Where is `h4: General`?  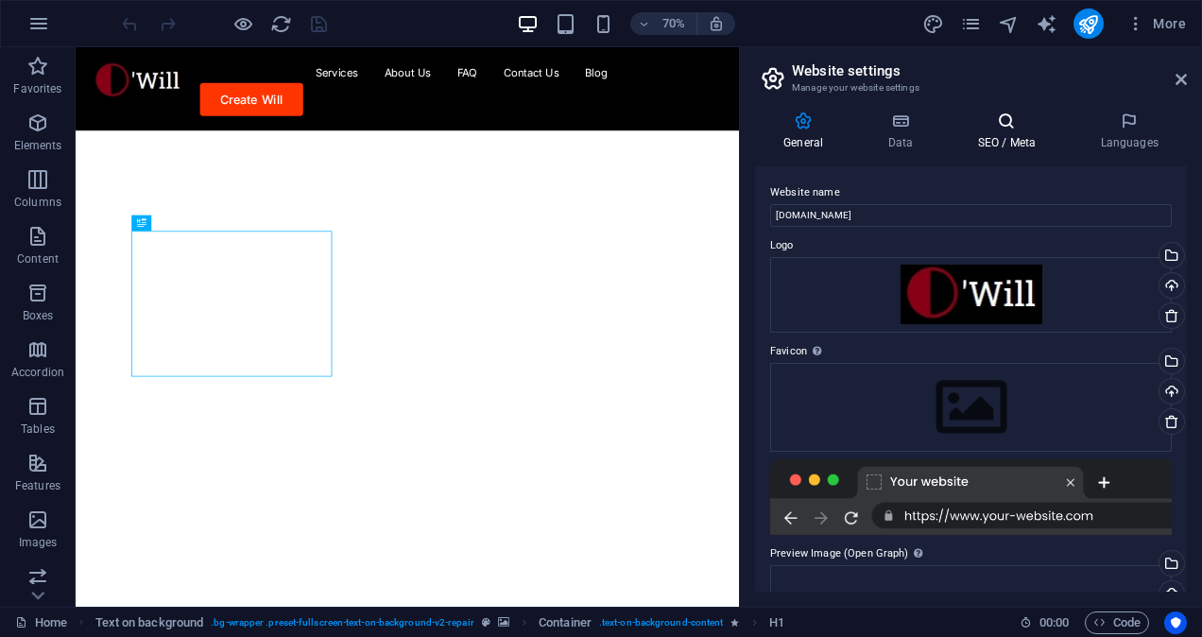
h4: General is located at coordinates (807, 131).